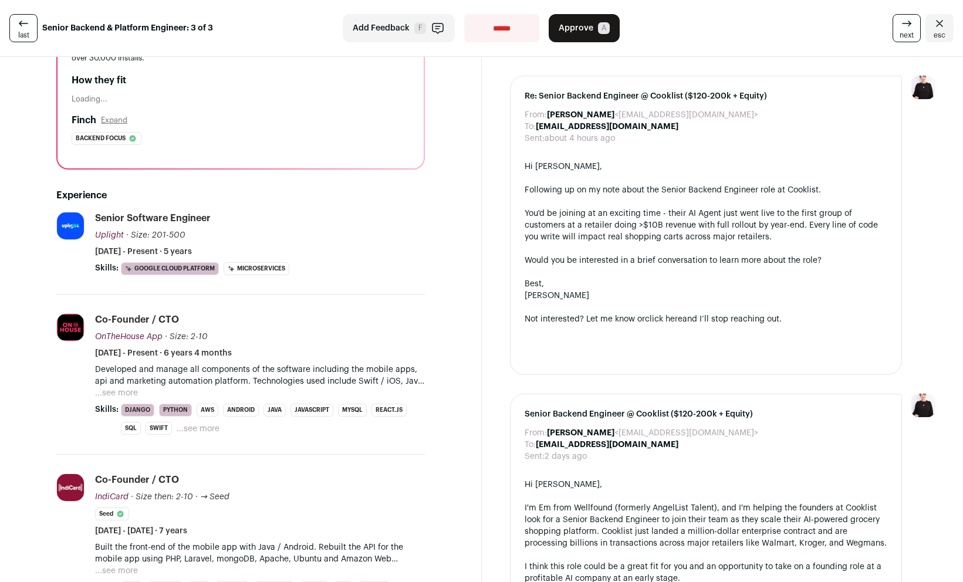 The image size is (963, 582). What do you see at coordinates (580, 139) in the screenshot?
I see `dd: about 4 hours ago` at bounding box center [580, 139].